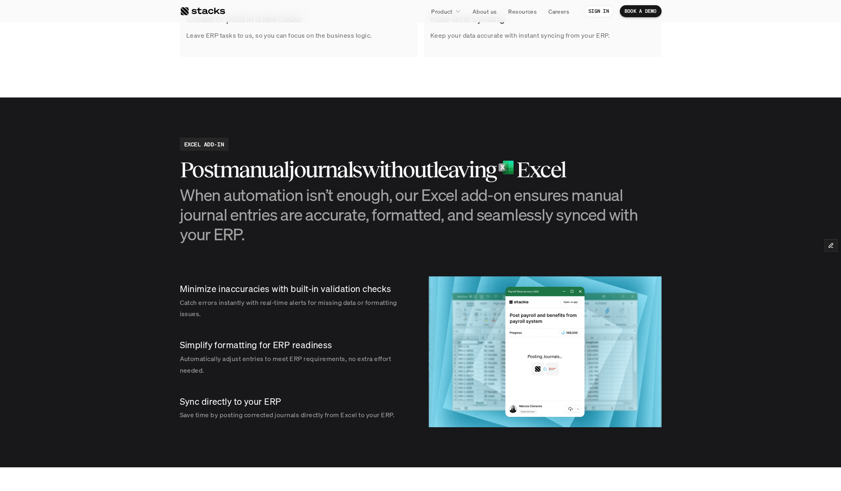 This screenshot has width=841, height=491. What do you see at coordinates (541, 170) in the screenshot?
I see `h2: Excel` at bounding box center [541, 170].